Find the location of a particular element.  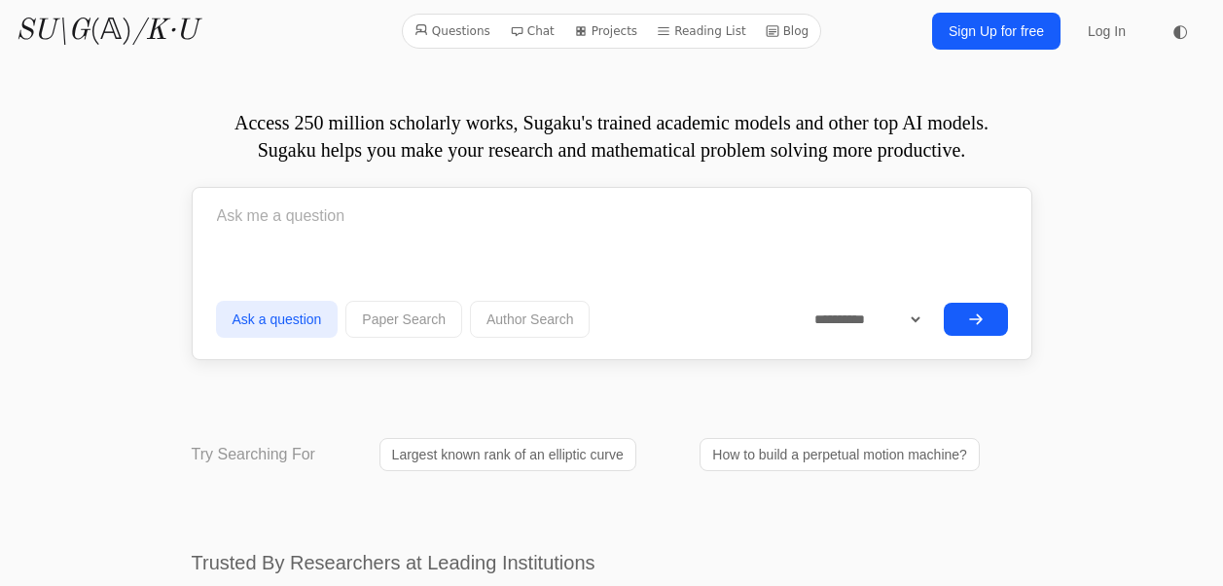

i: /K·U is located at coordinates (164, 31).